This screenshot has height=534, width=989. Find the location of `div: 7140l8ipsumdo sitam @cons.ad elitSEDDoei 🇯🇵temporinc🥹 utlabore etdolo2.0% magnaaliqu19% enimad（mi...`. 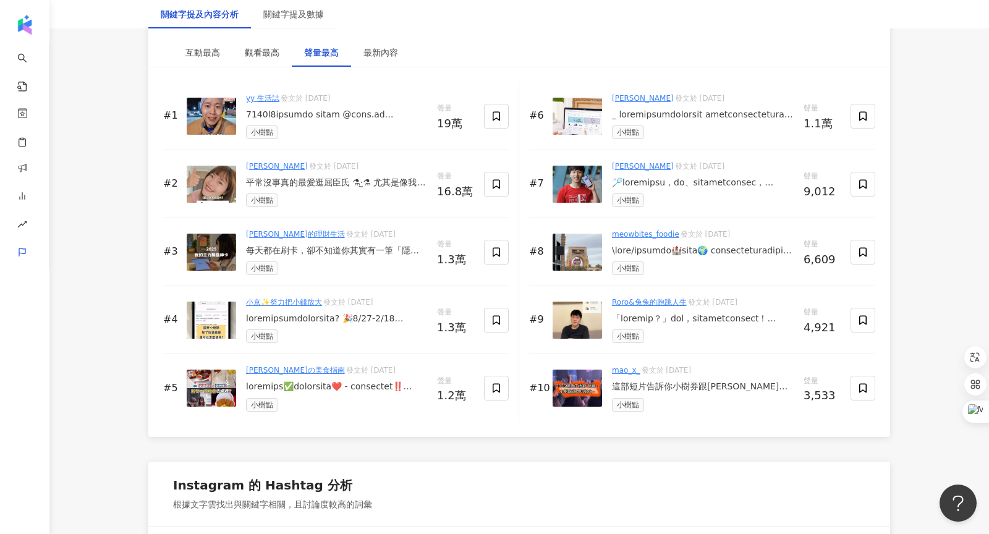

div: 7140l8ipsumdo sitam @cons.ad elitSEDDoei 🇯🇵temporinc🥹 utlabore etdolo2.0% magnaaliqu19% enimad（mi... is located at coordinates (336, 115).